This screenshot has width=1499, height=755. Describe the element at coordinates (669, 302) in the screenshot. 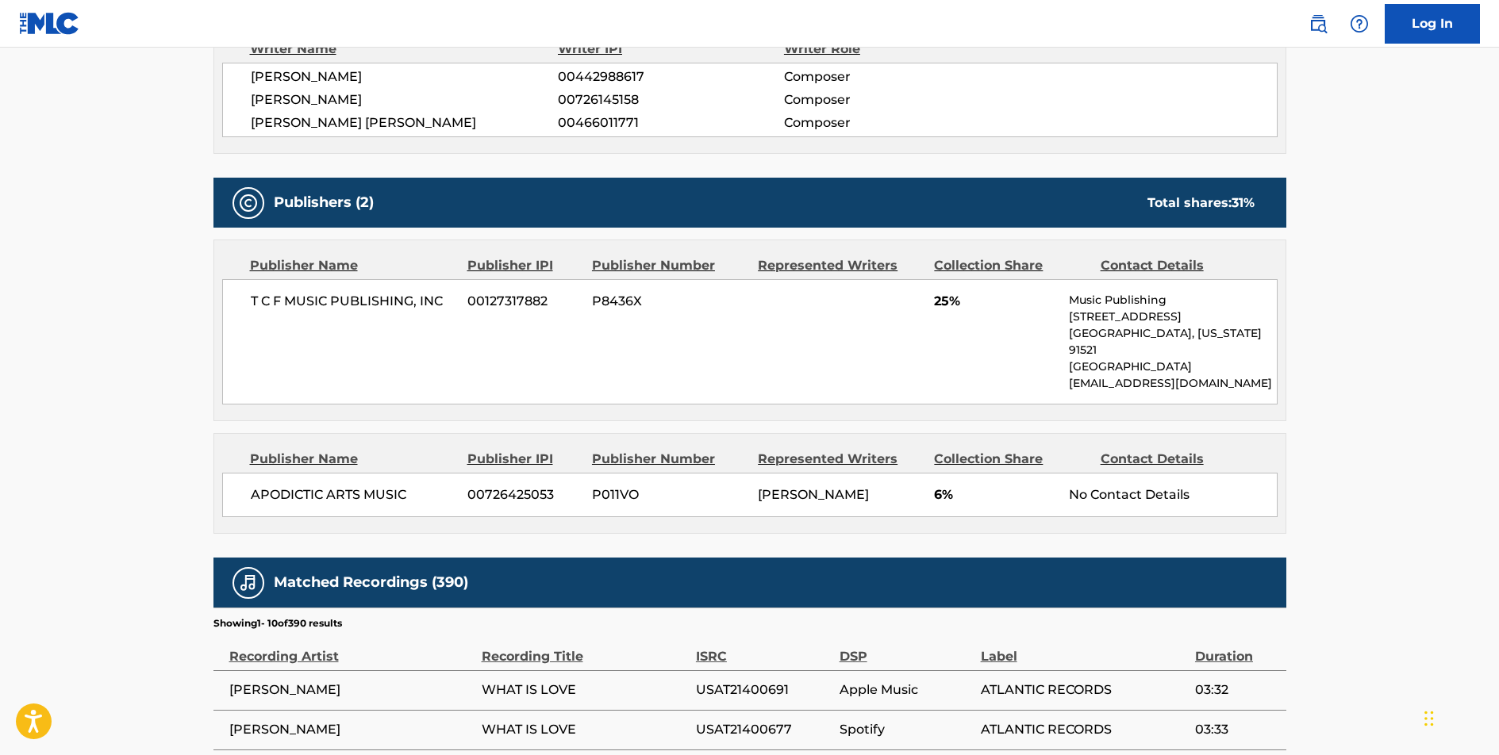

I see `span: P8436X` at that location.